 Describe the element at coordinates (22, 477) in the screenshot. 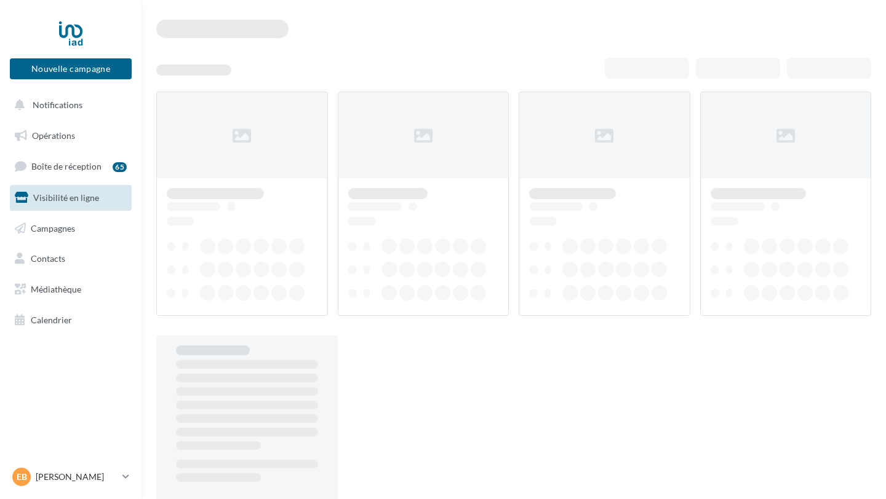

I see `span: EB` at that location.